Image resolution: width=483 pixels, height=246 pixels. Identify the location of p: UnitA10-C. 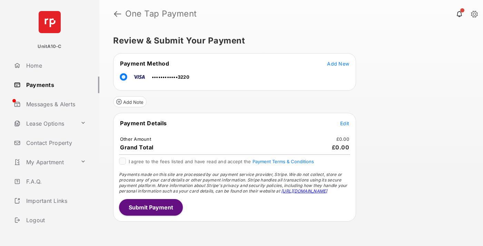
(49, 47).